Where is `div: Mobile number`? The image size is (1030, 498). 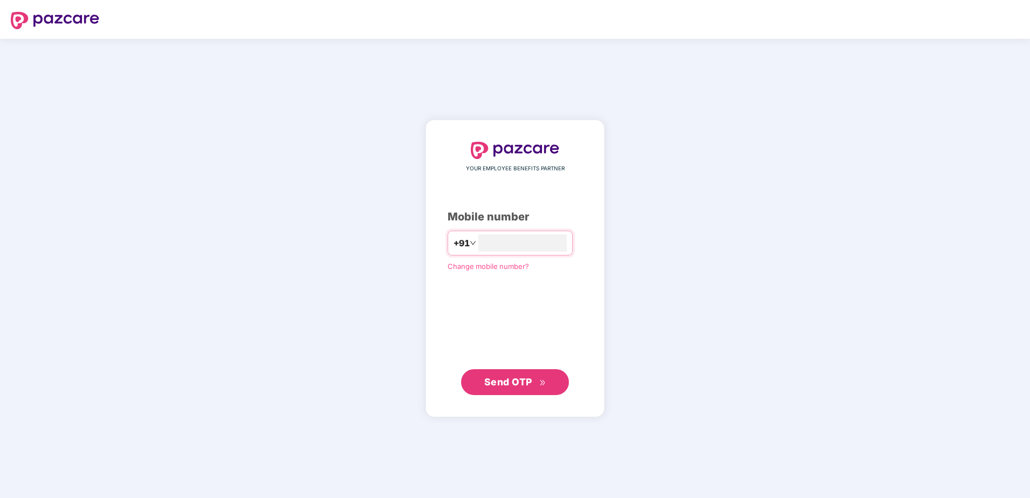 div: Mobile number is located at coordinates (515, 217).